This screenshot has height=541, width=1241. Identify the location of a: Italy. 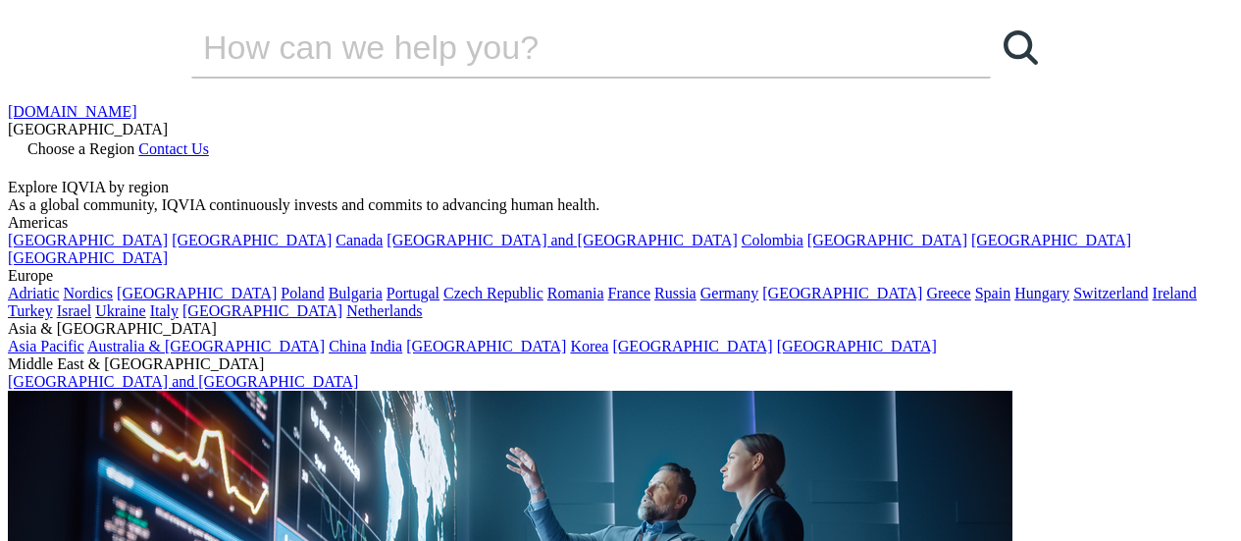
(164, 310).